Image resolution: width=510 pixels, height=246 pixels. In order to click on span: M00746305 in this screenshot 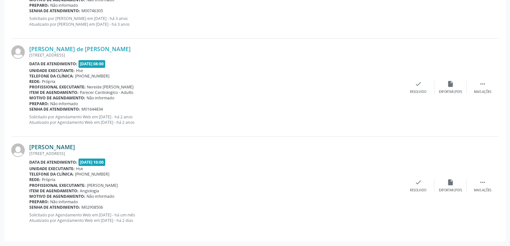, I will do `click(92, 11)`.